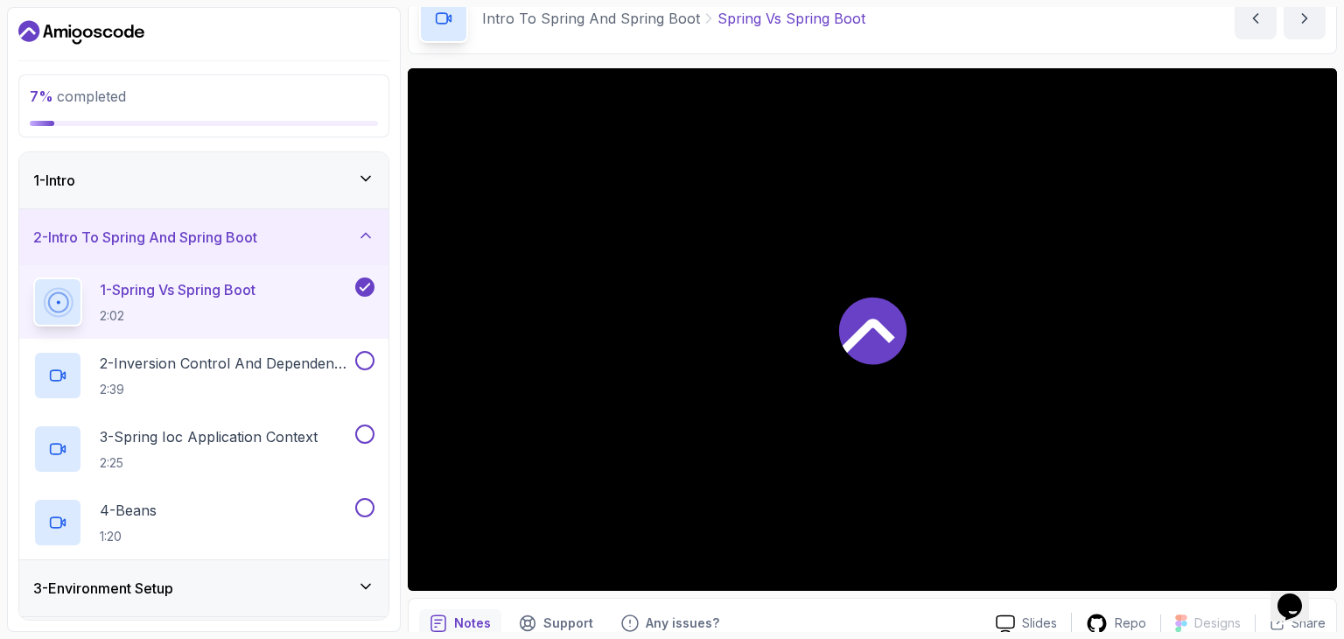  I want to click on p: Slides, so click(1039, 623).